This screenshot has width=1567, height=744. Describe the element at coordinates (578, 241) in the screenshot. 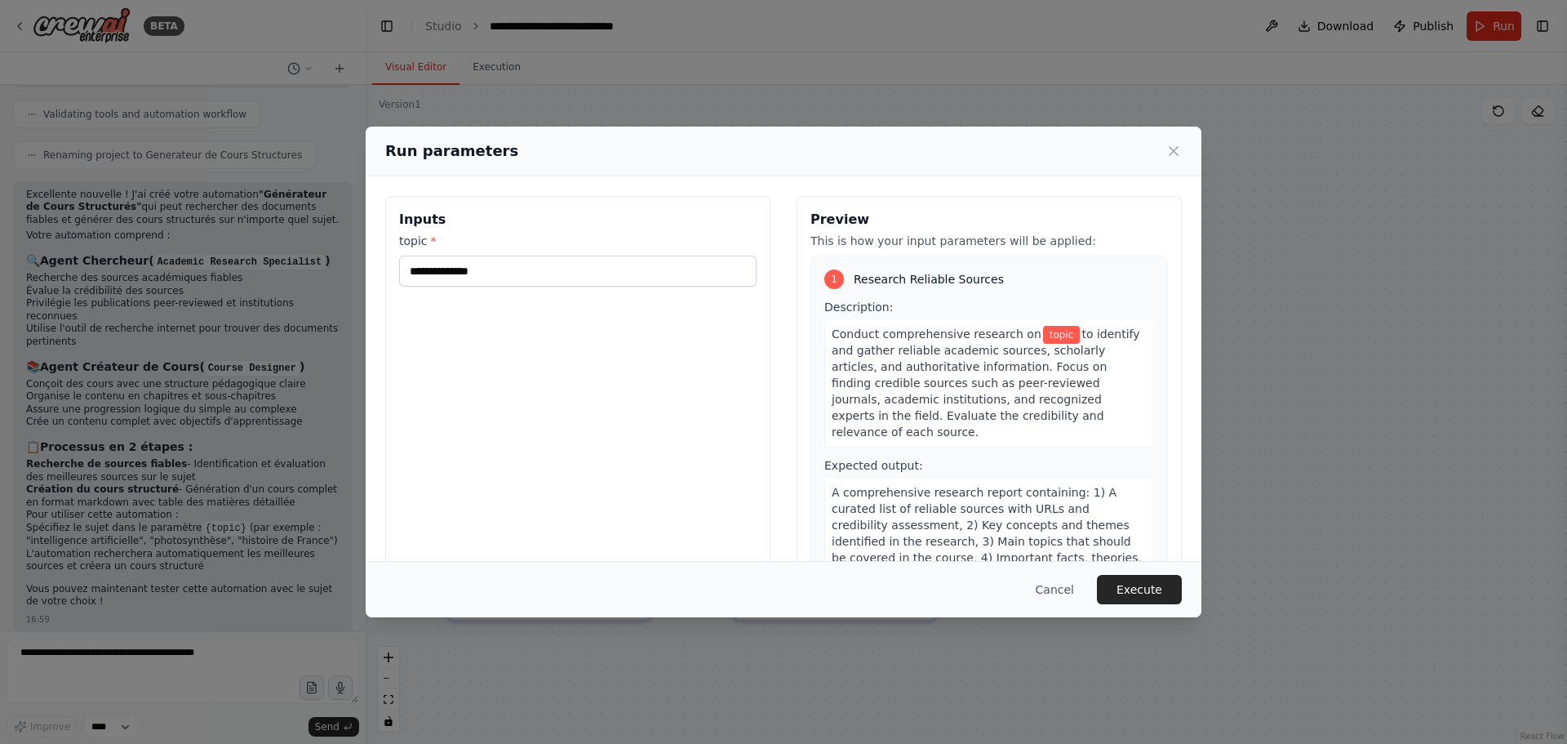

I see `label: topic` at that location.